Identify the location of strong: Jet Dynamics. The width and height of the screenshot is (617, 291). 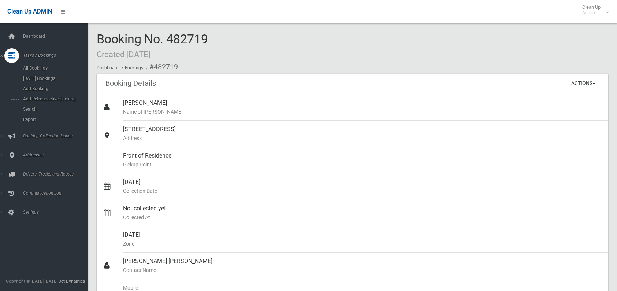
(72, 281).